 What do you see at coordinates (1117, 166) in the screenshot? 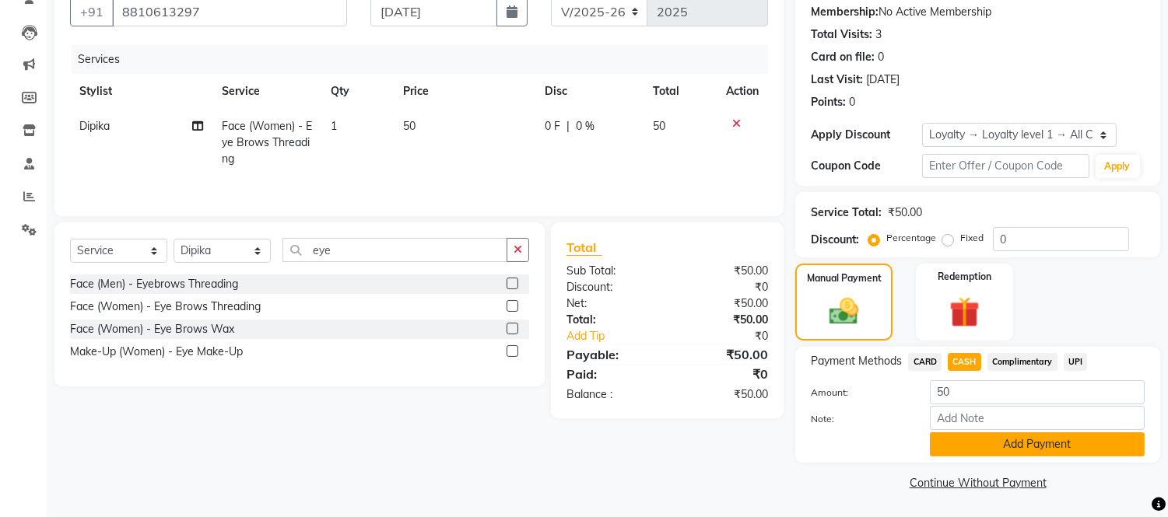
I see `button: Apply` at bounding box center [1117, 166].